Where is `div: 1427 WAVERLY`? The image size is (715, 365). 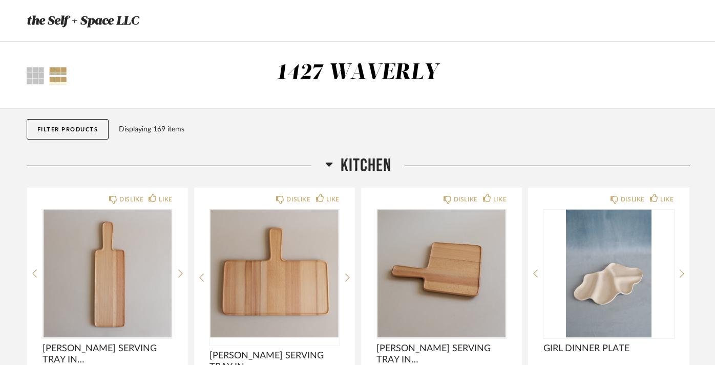
div: 1427 WAVERLY is located at coordinates (357, 73).